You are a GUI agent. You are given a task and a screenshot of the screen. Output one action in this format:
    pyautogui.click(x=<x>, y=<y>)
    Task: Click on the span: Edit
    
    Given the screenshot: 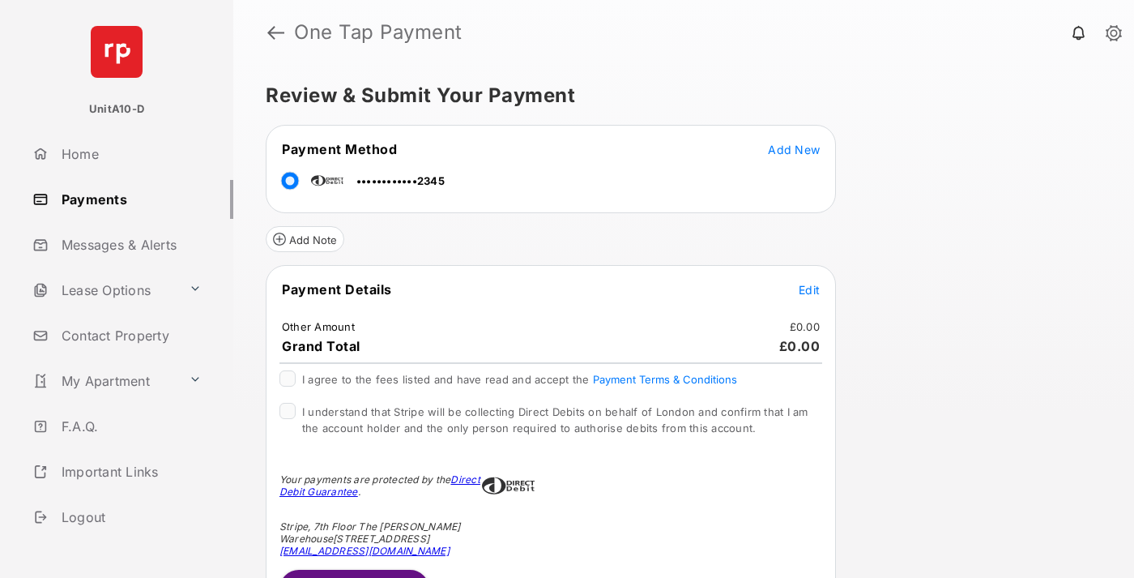 What is the action you would take?
    pyautogui.click(x=809, y=289)
    